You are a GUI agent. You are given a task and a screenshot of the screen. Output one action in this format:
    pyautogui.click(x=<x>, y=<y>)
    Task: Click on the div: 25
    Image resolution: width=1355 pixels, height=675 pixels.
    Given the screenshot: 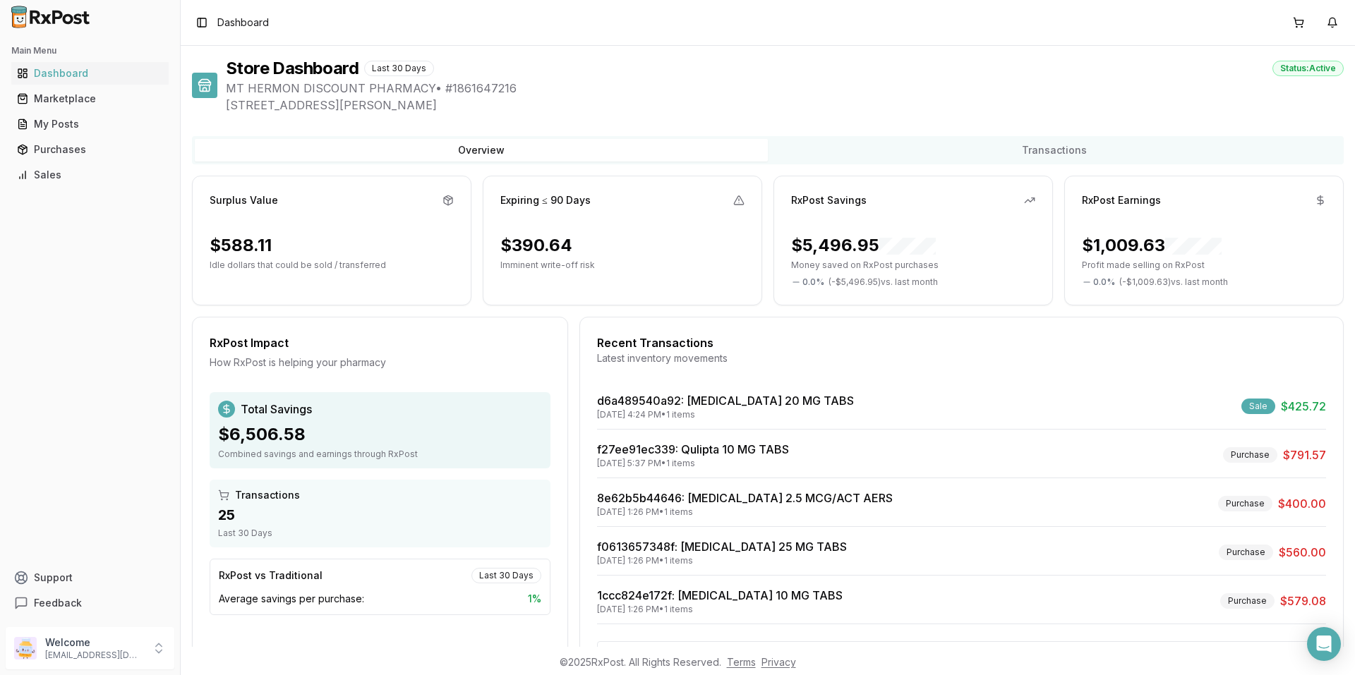 What is the action you would take?
    pyautogui.click(x=380, y=515)
    